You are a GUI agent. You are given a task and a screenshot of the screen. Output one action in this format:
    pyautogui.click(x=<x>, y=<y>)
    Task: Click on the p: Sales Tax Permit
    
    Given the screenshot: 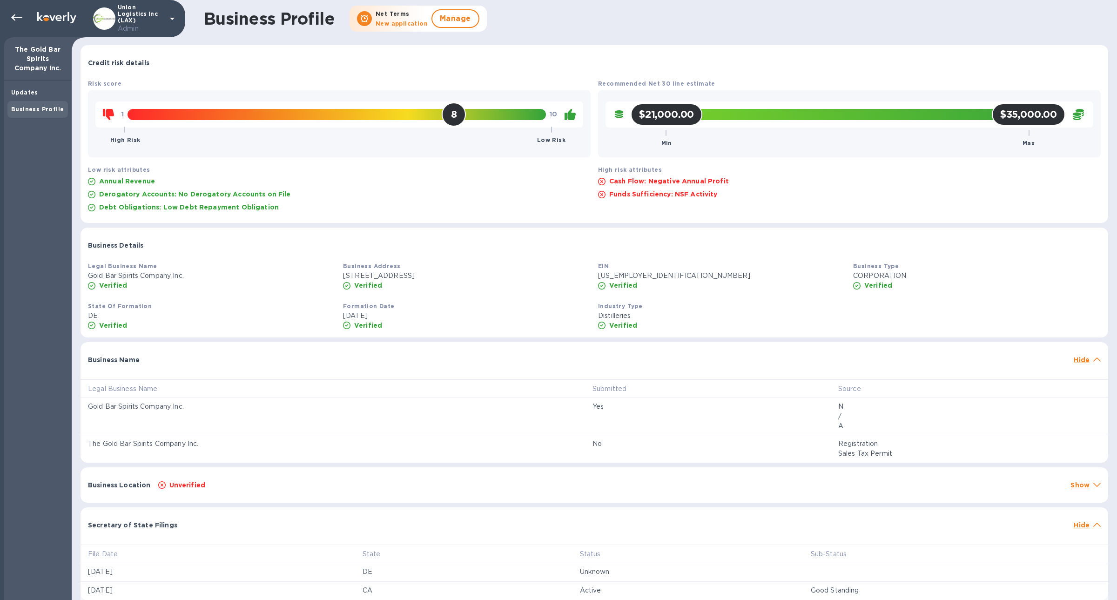 What is the action you would take?
    pyautogui.click(x=970, y=453)
    